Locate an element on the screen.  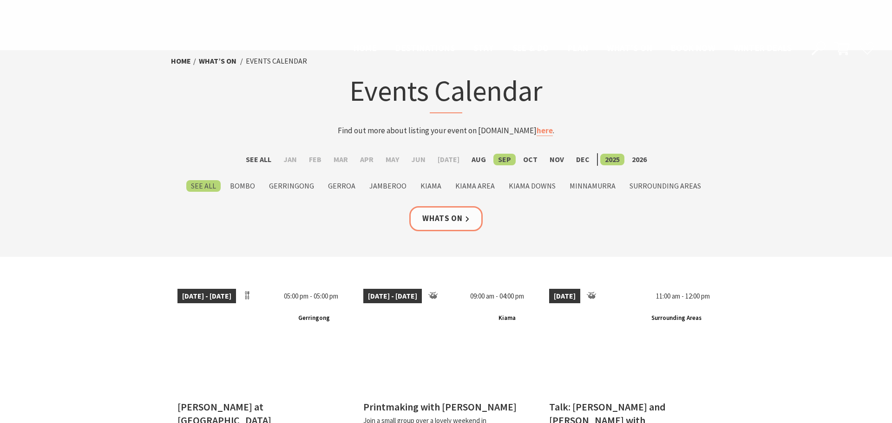
span: What’s On is located at coordinates (629, 48).